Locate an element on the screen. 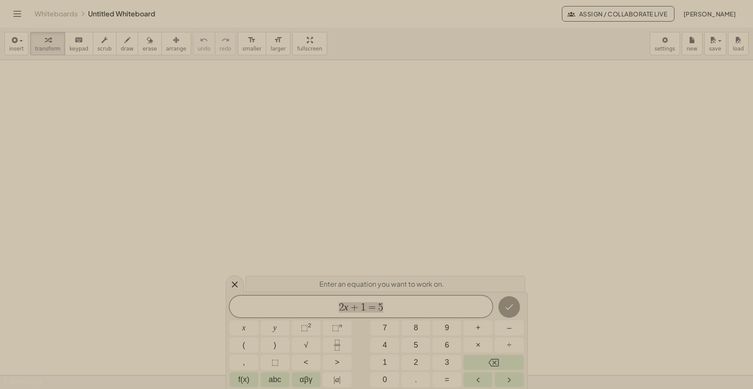  button: keyboardkeypad is located at coordinates (79, 44).